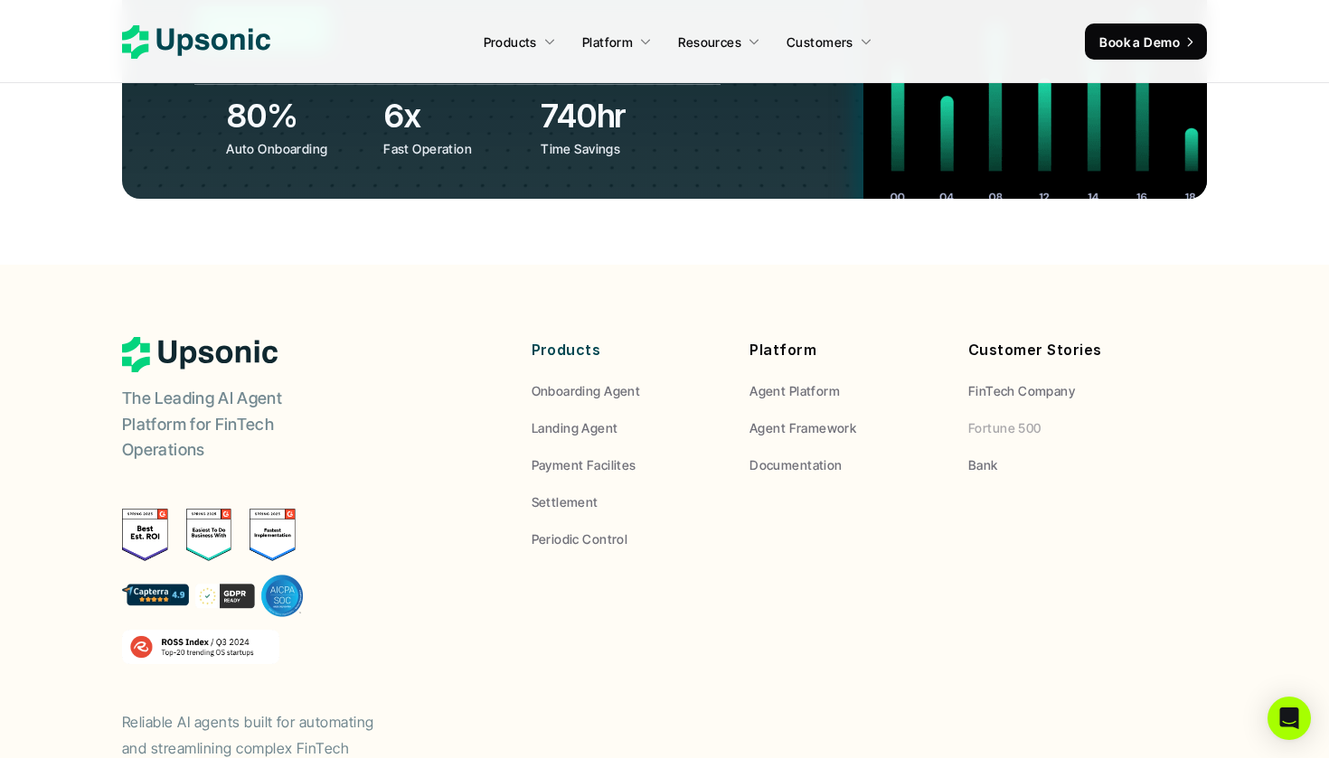 Image resolution: width=1329 pixels, height=758 pixels. Describe the element at coordinates (1022, 391) in the screenshot. I see `p: FinTech Company` at that location.